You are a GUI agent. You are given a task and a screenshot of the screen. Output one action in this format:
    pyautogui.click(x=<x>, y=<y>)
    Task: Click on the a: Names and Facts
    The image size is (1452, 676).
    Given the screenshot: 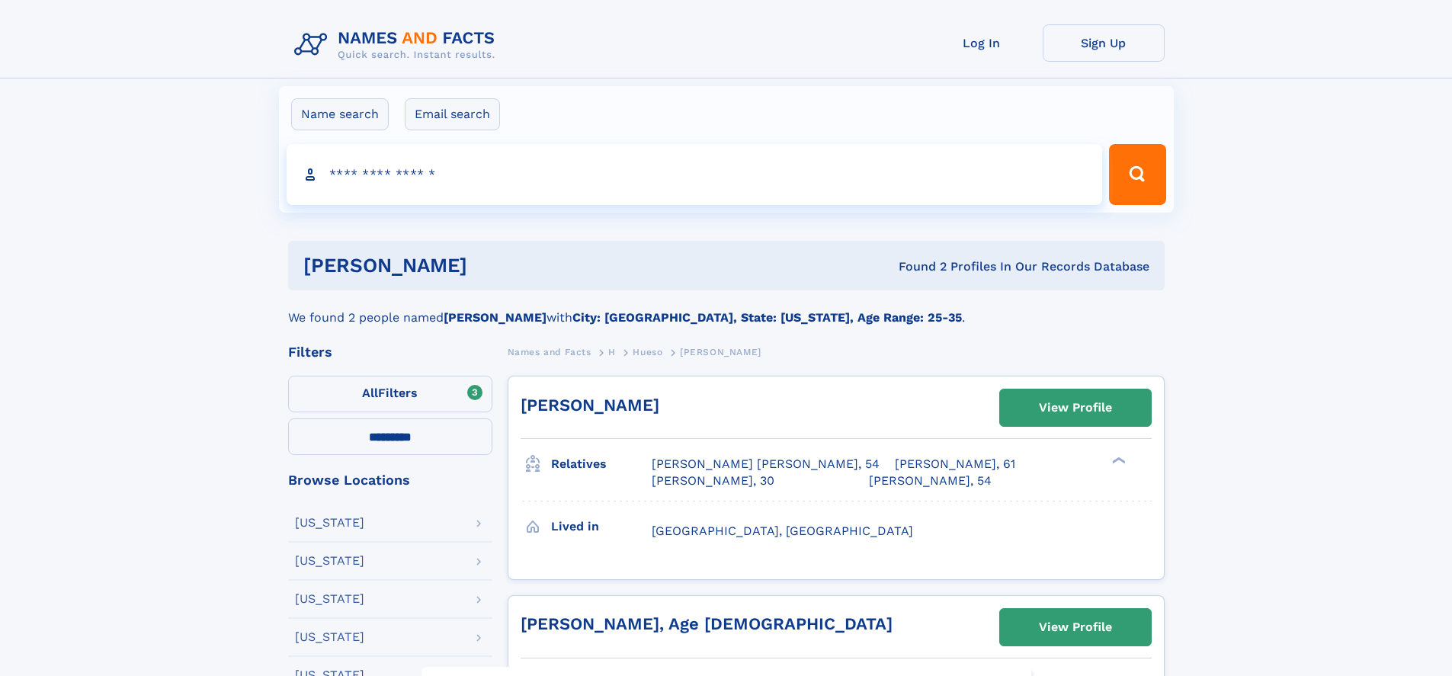 What is the action you would take?
    pyautogui.click(x=549, y=351)
    